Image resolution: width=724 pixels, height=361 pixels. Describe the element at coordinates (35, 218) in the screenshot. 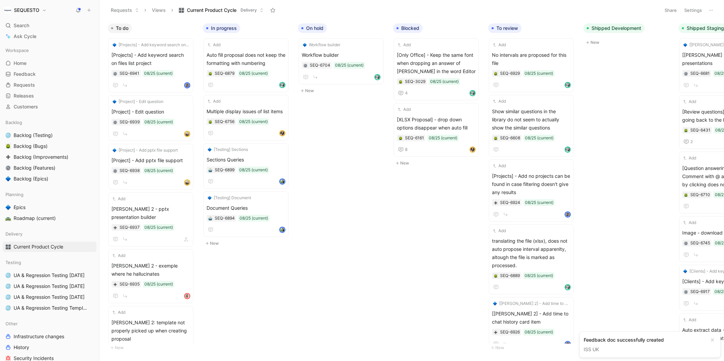

I see `span: Roadmap (current)` at that location.